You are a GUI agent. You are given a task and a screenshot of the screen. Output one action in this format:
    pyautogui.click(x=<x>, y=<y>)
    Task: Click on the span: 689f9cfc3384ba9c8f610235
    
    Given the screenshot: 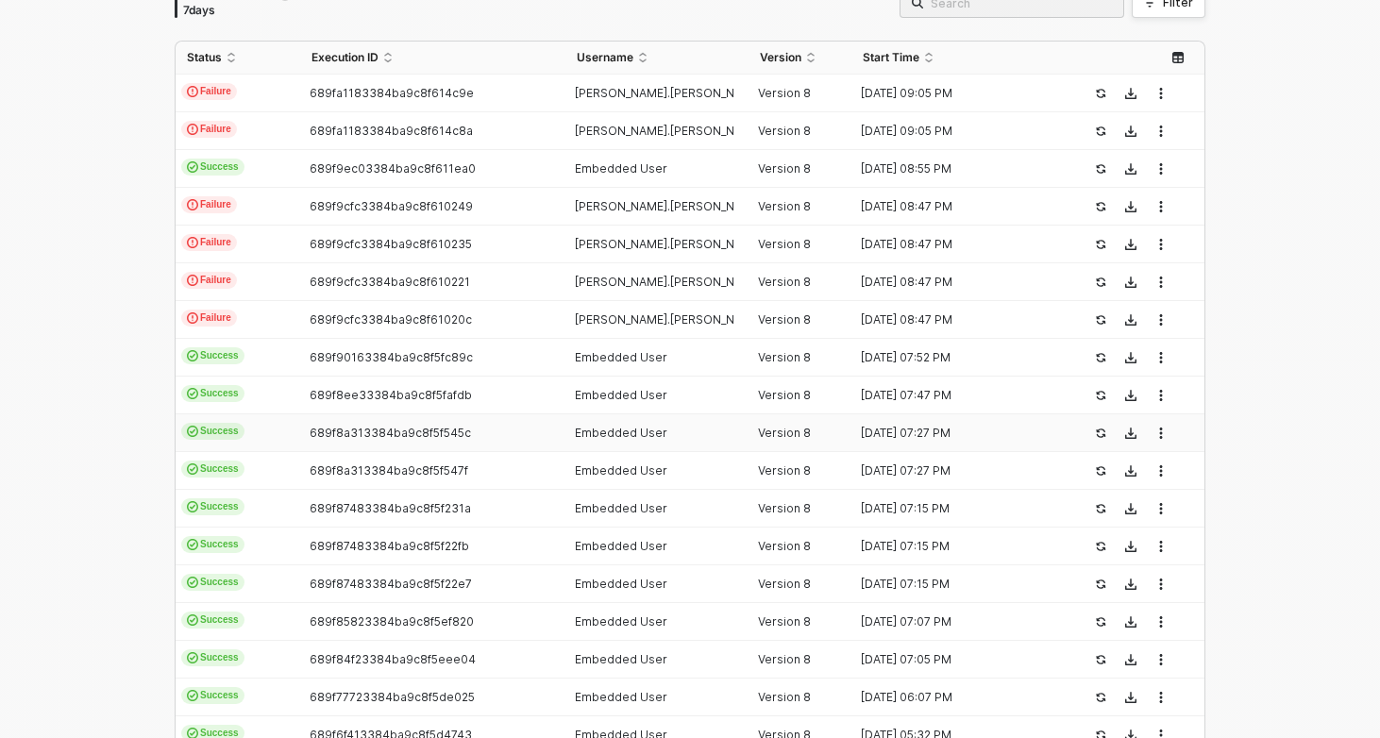 What is the action you would take?
    pyautogui.click(x=391, y=243)
    